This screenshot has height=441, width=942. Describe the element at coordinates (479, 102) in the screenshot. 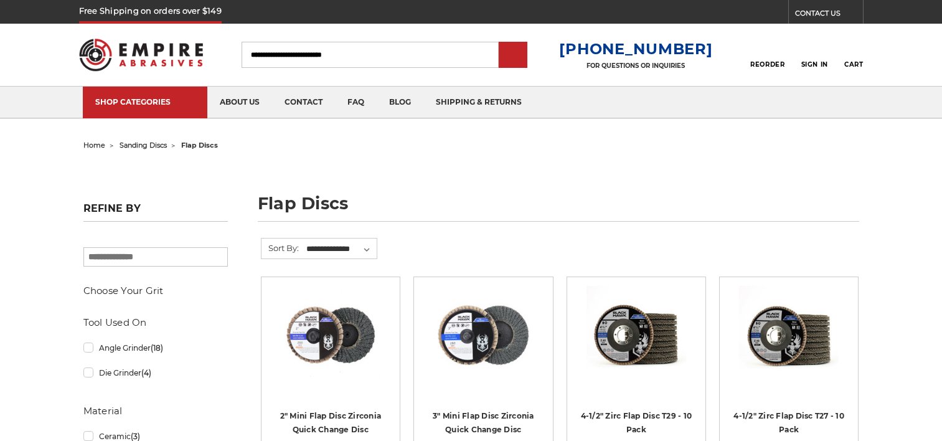

I see `a: shipping & returns` at that location.